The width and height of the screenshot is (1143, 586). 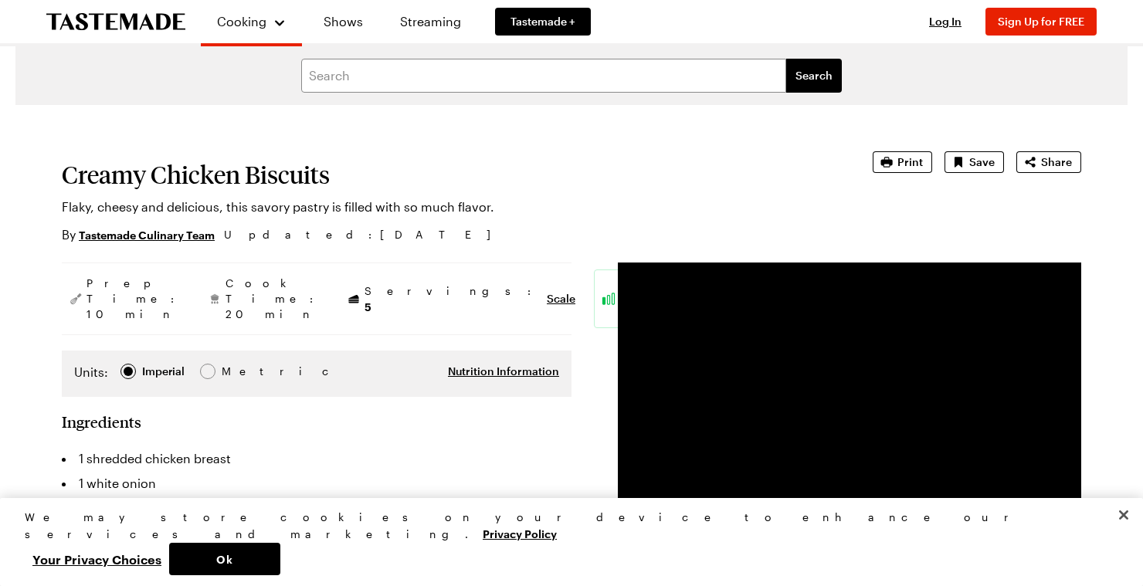 I want to click on div: We may store cookies on your device to enhance our services and marketing., so click(x=565, y=526).